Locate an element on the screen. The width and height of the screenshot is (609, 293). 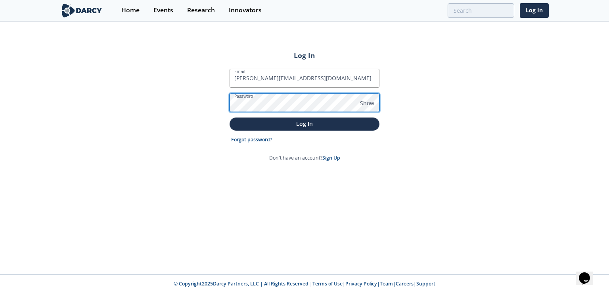
a: Support is located at coordinates (426, 283).